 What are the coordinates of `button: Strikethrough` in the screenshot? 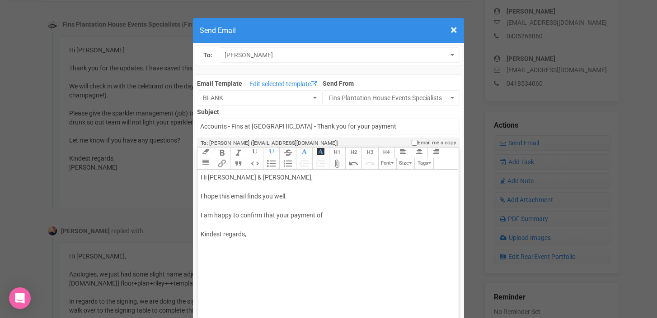 It's located at (287, 153).